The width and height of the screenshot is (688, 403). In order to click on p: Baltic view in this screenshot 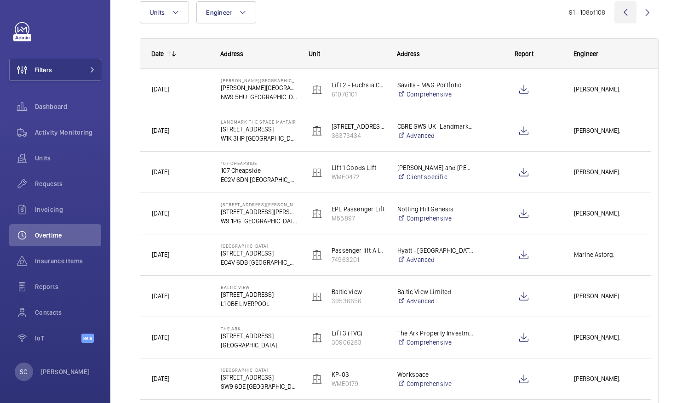, I will do `click(358, 292)`.